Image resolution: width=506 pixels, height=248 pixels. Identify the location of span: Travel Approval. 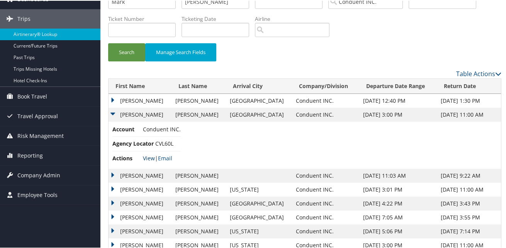
(38, 116).